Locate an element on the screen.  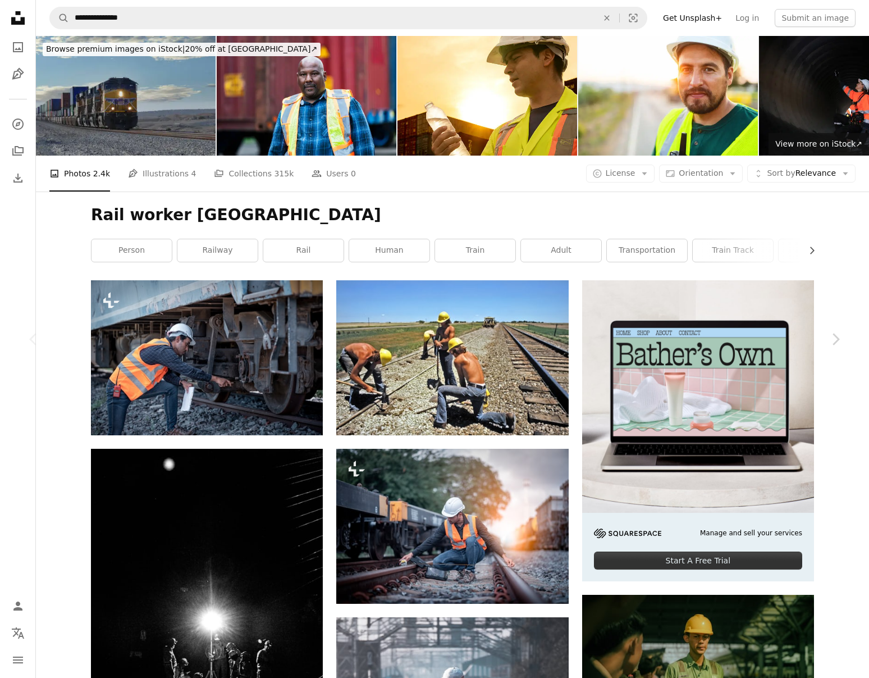
span: 4 is located at coordinates (194, 173).